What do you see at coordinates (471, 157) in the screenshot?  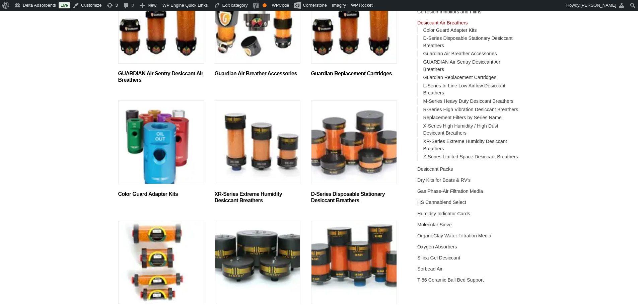 I see `a: Z-Series Limited Space Desiccant Breathers` at bounding box center [471, 157].